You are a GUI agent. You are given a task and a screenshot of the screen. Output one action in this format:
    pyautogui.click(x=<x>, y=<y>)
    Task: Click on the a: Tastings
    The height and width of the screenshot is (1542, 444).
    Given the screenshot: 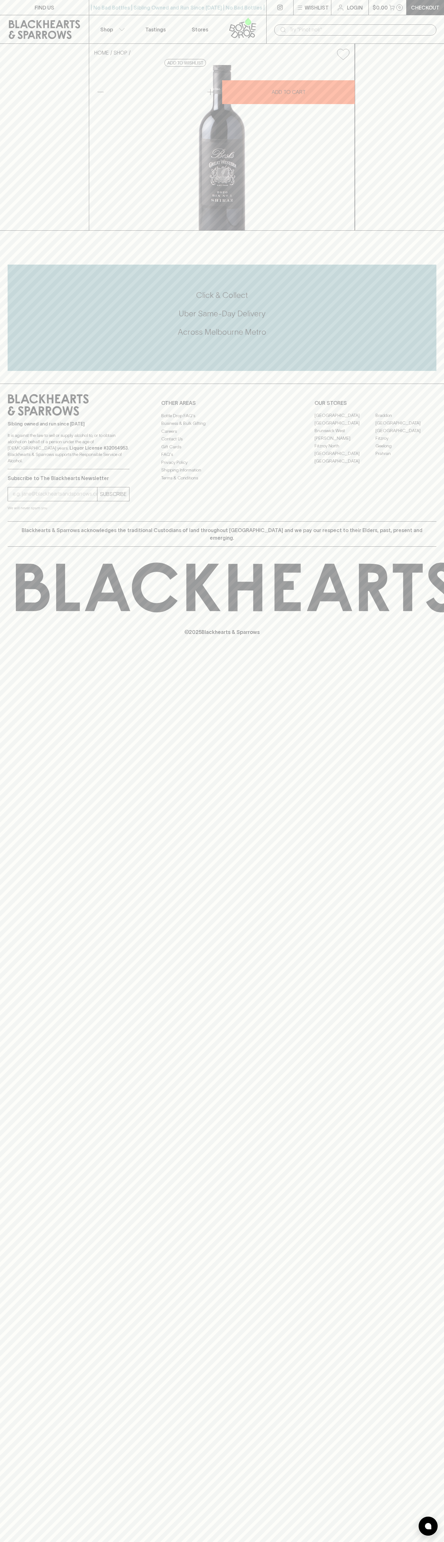 What is the action you would take?
    pyautogui.click(x=155, y=29)
    